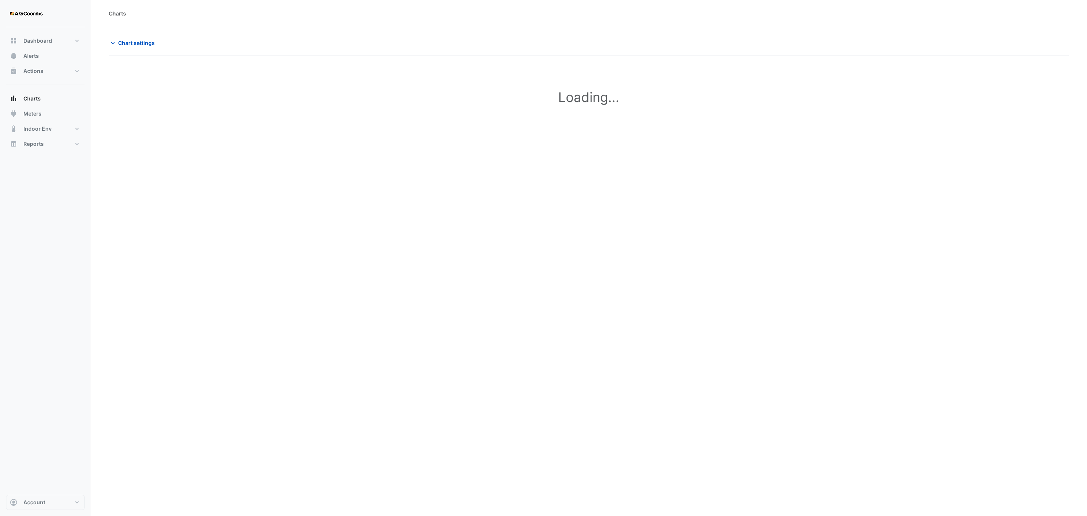 This screenshot has height=516, width=1087. Describe the element at coordinates (31, 56) in the screenshot. I see `span: Alerts` at that location.